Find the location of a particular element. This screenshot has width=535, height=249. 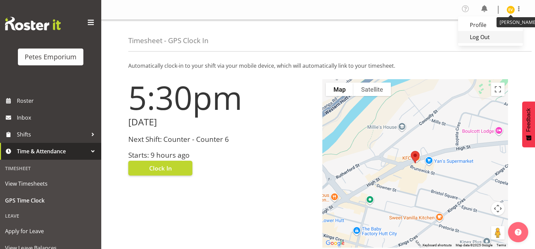

button: Drag Pegman onto the map to open Street View is located at coordinates (498, 233).